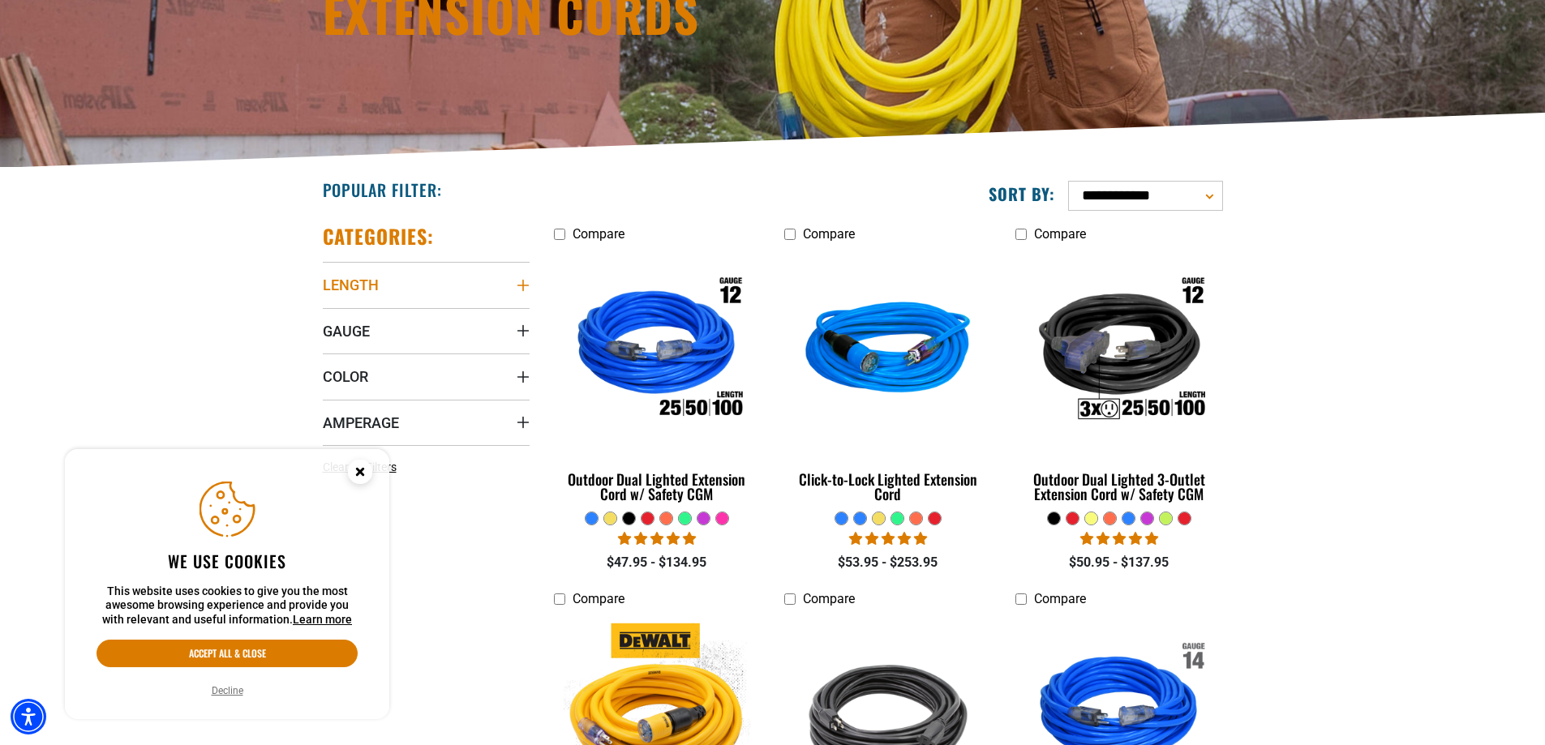 The height and width of the screenshot is (745, 1545). Describe the element at coordinates (887, 487) in the screenshot. I see `div: Click-to-Lock Lighted Extension Cord` at that location.